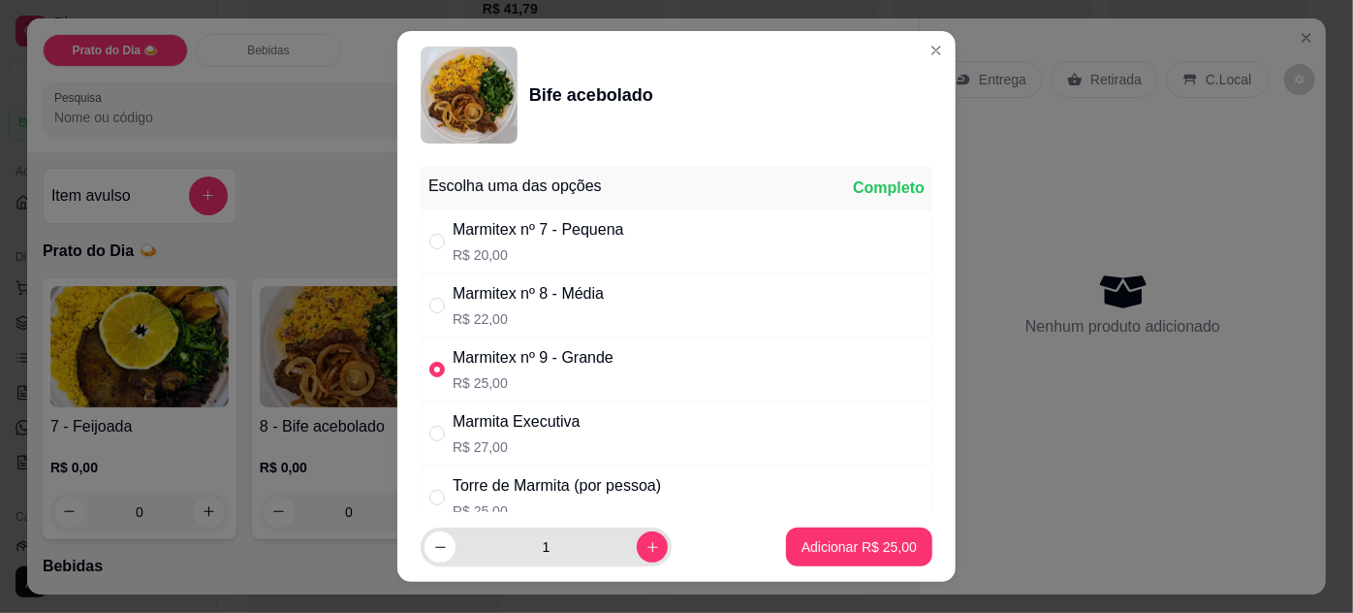 The width and height of the screenshot is (1353, 613). What do you see at coordinates (859, 547) in the screenshot?
I see `button: Adicionar R$ 25,00` at bounding box center [859, 547].